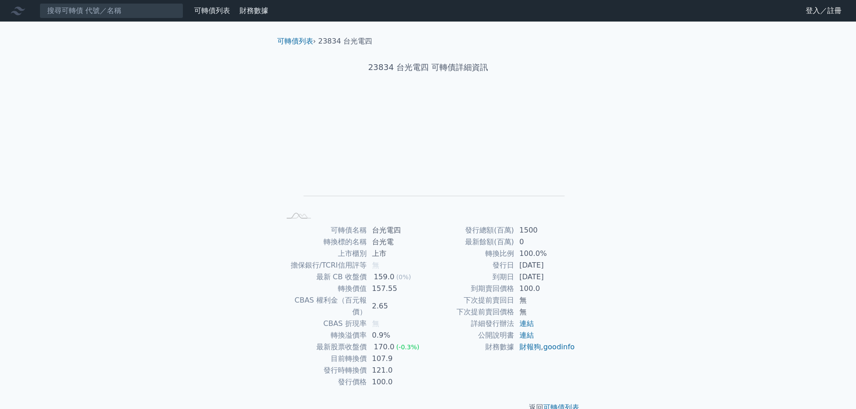  Describe the element at coordinates (254, 10) in the screenshot. I see `a: 財務數據` at that location.